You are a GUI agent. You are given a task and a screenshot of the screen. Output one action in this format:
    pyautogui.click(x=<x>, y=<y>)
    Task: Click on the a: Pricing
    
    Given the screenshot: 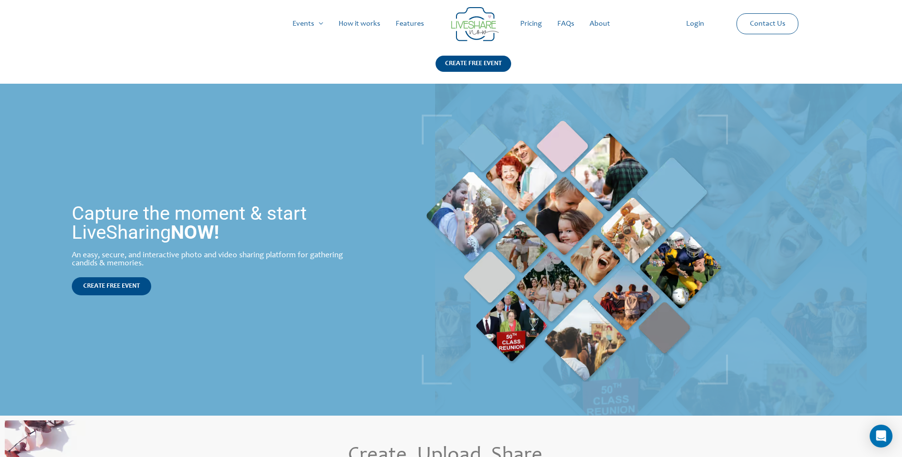 What is the action you would take?
    pyautogui.click(x=531, y=24)
    